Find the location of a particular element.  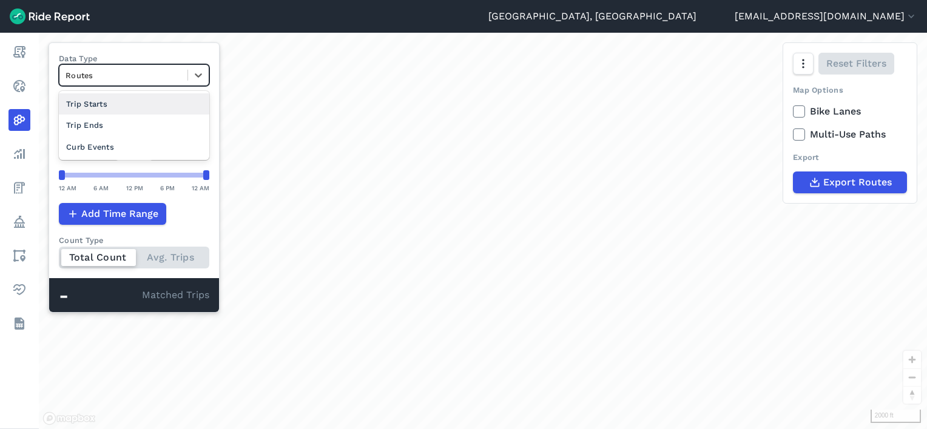

div: loading is located at coordinates (483, 231).